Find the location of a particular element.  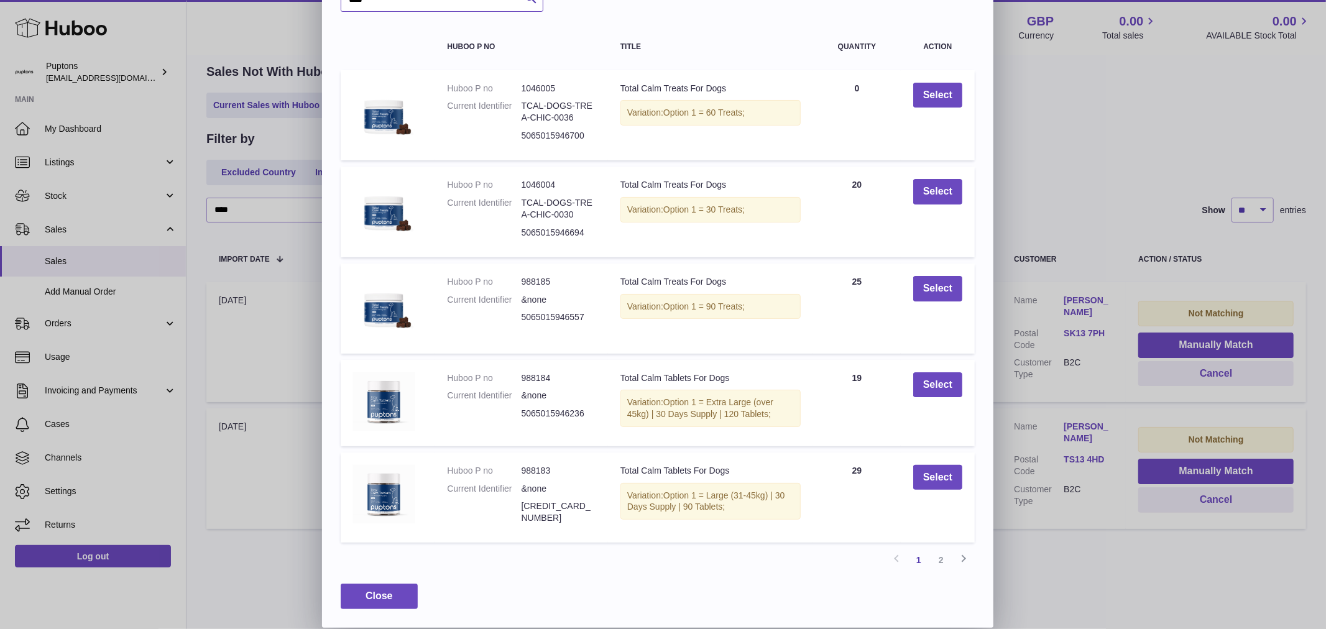

td: 19 is located at coordinates (857, 403).